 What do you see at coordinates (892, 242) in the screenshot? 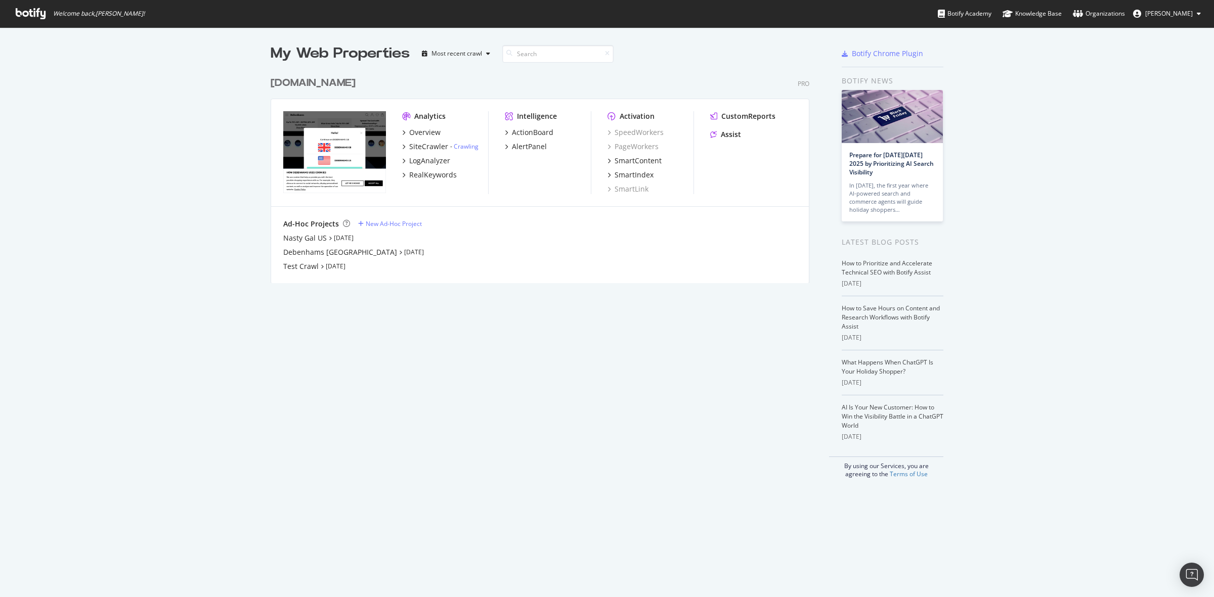
I see `div: Latest Blog Posts` at bounding box center [892, 242].